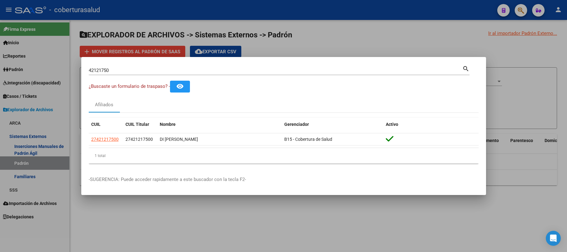 This screenshot has height=252, width=567. I want to click on span: Activo, so click(392, 124).